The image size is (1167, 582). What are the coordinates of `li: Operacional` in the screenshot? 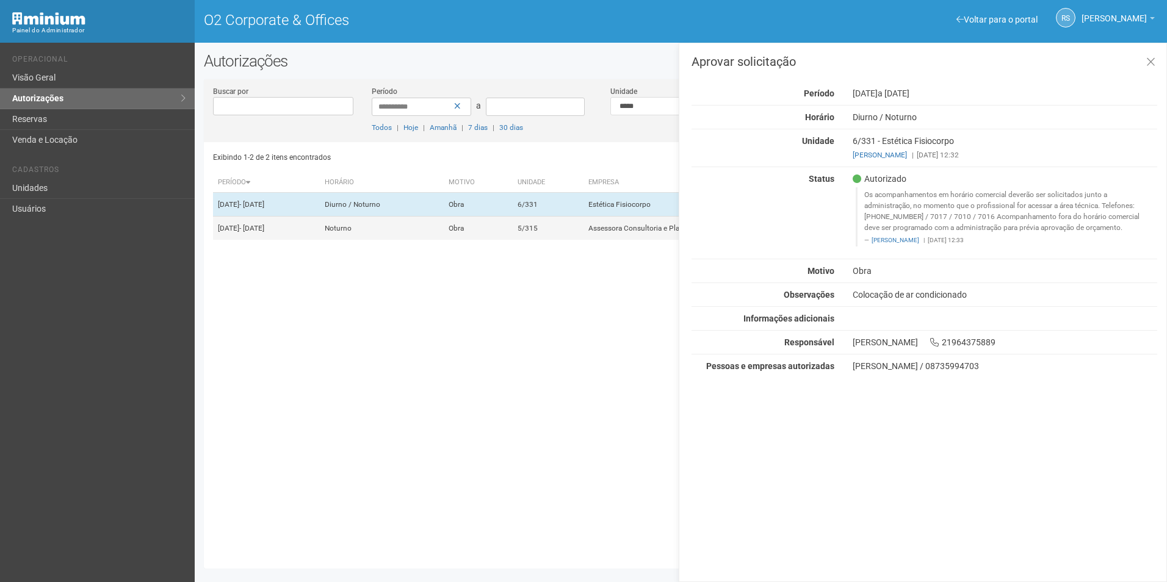 It's located at (99, 61).